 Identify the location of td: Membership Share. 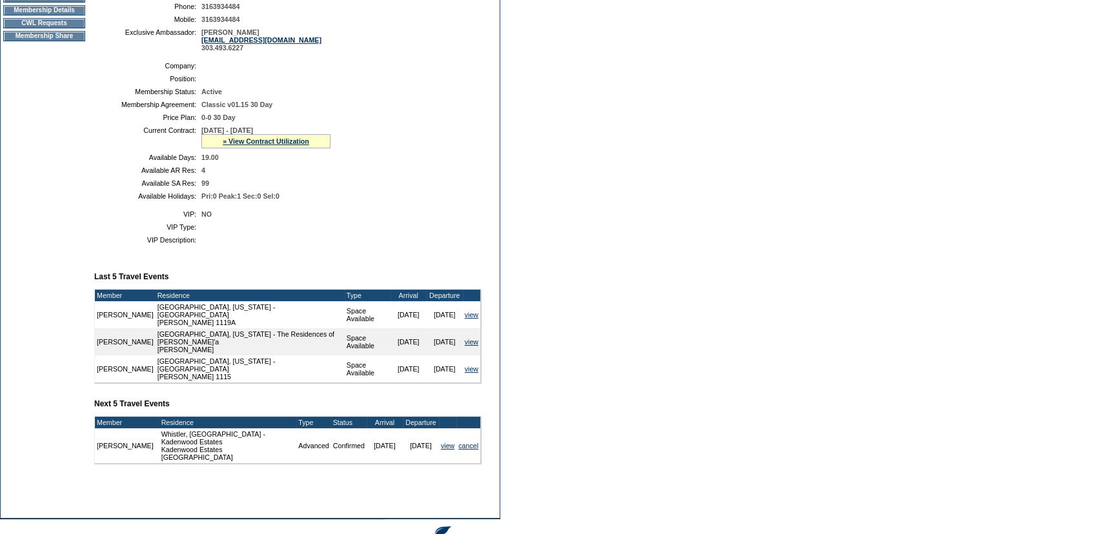
(44, 36).